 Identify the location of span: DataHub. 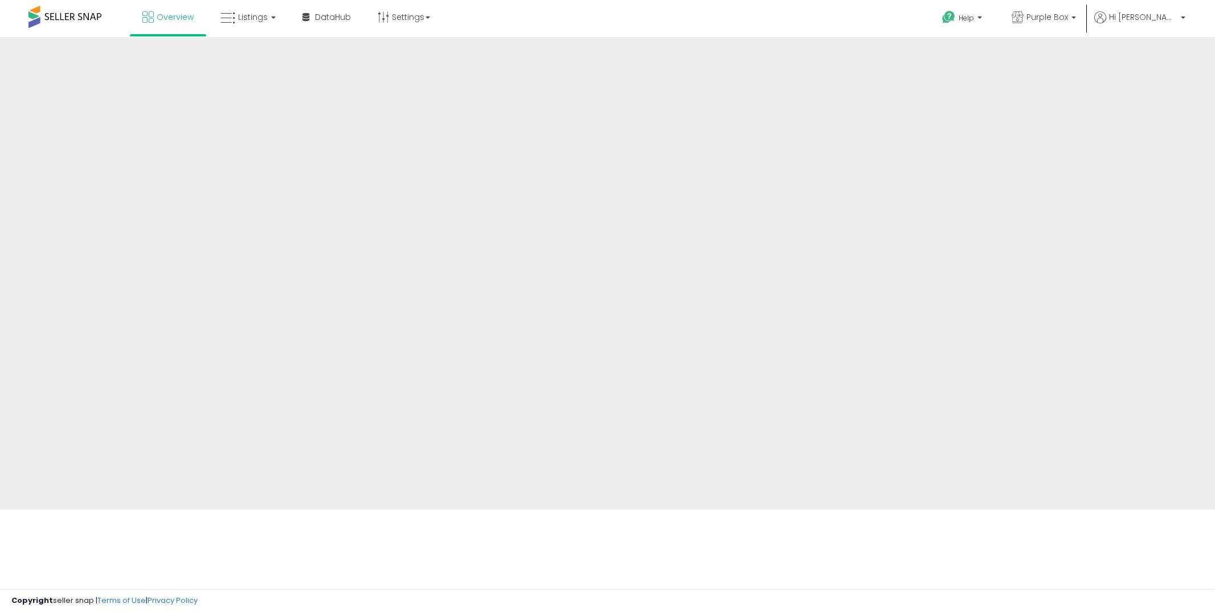
(333, 17).